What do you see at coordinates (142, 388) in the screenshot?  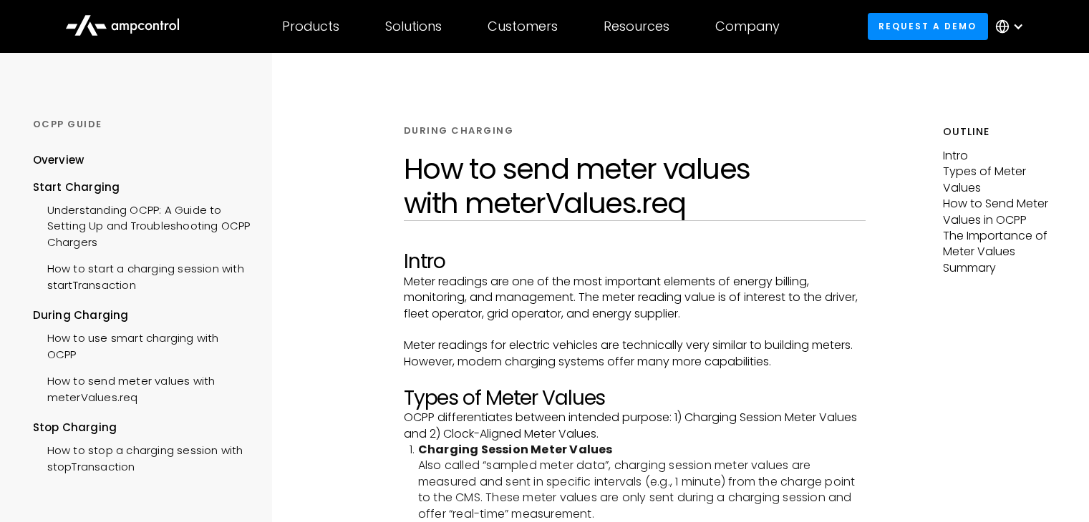 I see `div: How to send meter values with meterValues.req` at bounding box center [142, 388].